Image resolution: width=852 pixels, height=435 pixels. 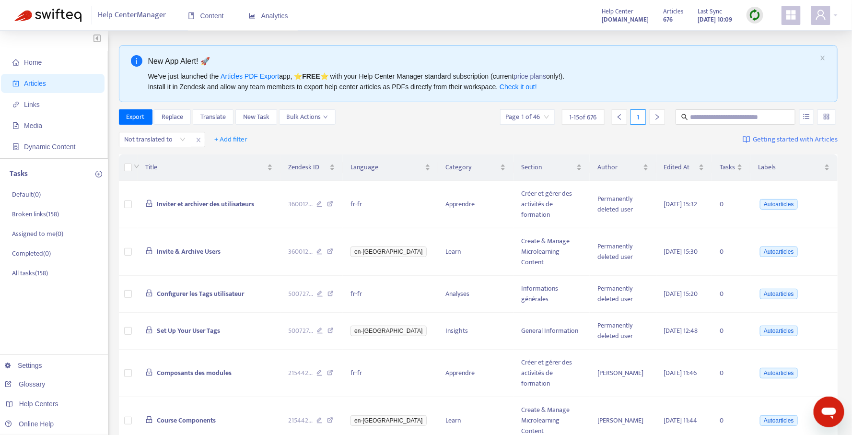 I want to click on th: Zendesk ID, so click(x=312, y=167).